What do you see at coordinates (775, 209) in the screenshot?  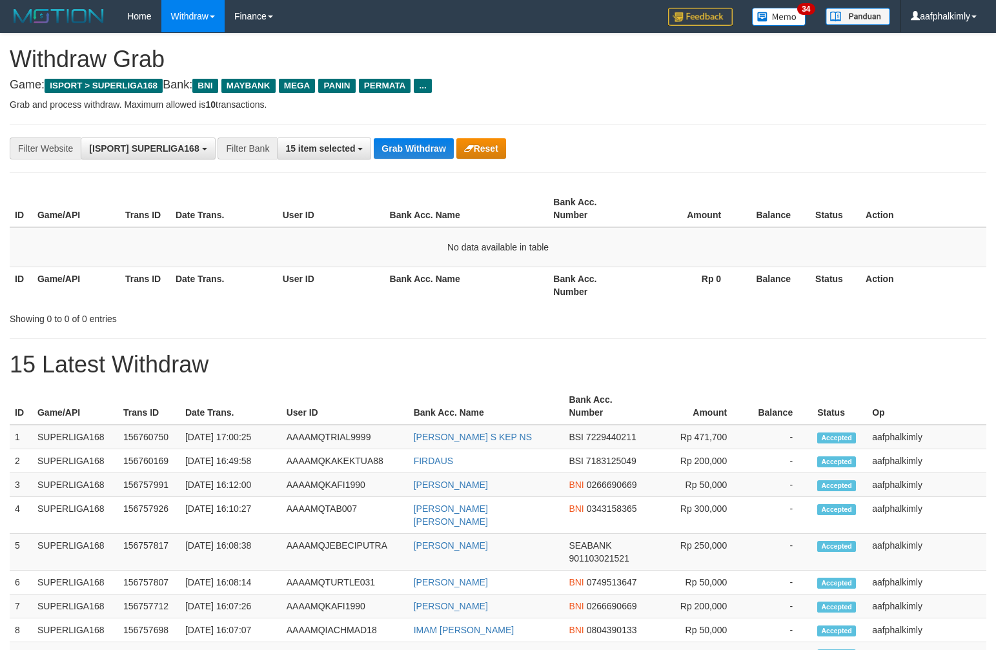 I see `th: Balance` at bounding box center [775, 209].